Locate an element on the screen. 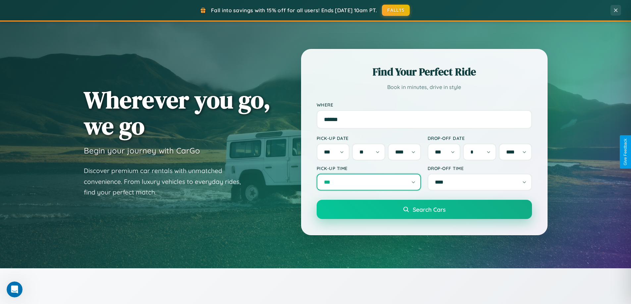 The height and width of the screenshot is (304, 631). label: Drop-off Time is located at coordinates (479, 168).